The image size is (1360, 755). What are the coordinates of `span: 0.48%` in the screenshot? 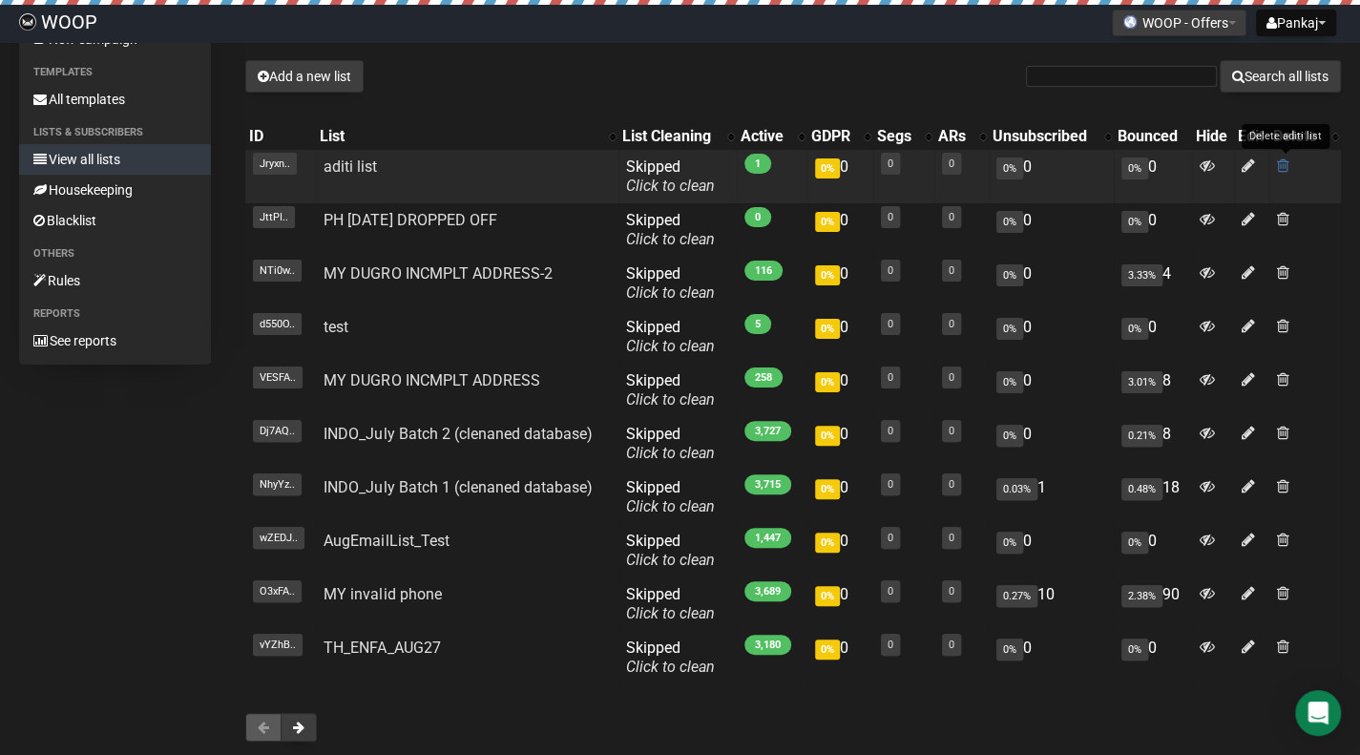 It's located at (1141, 489).